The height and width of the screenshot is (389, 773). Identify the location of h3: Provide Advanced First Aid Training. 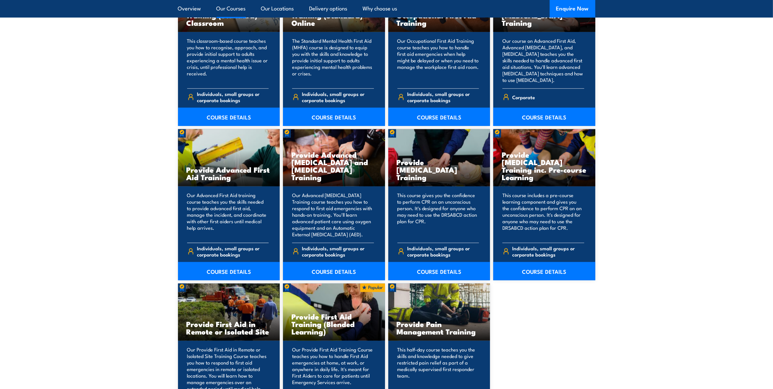
(229, 173).